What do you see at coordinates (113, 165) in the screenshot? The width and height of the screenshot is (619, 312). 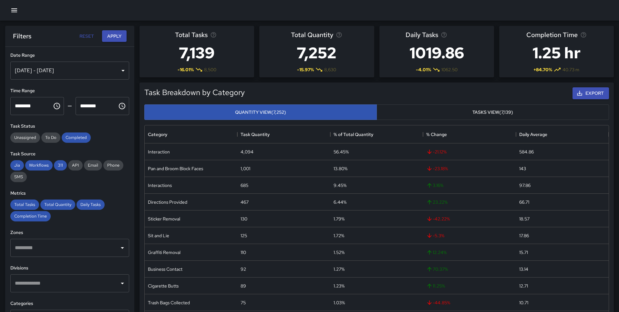 I see `span: Phone` at bounding box center [113, 165].